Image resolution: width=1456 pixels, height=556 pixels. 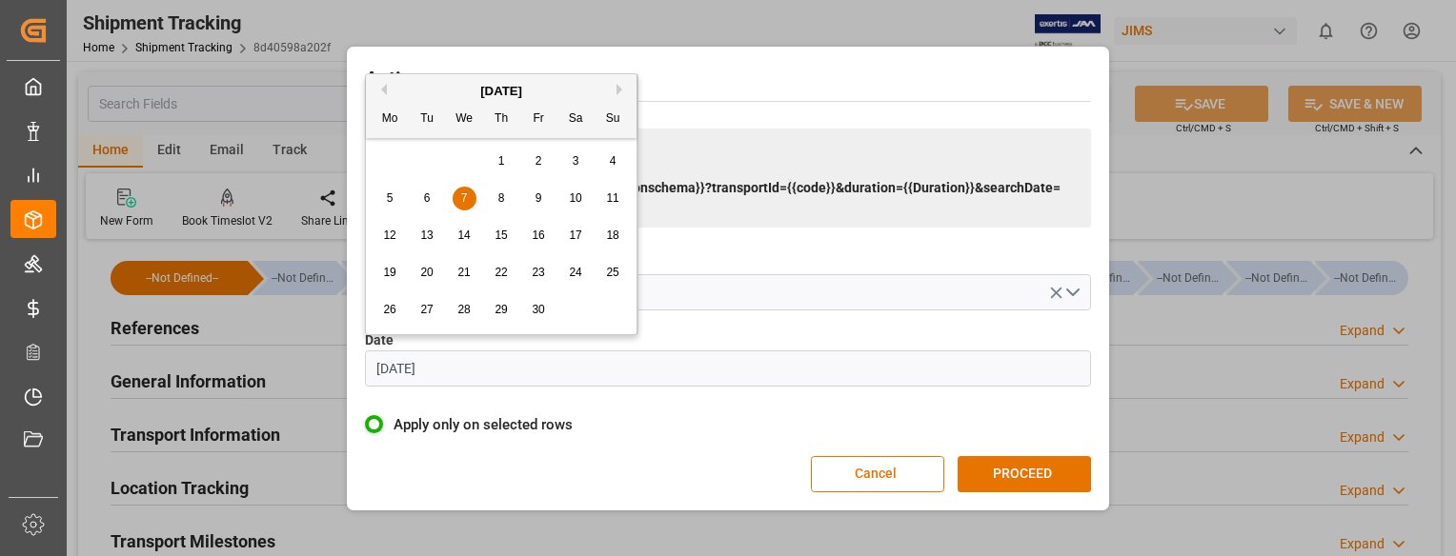 I want to click on div: Choose Saturday, June 3rd, 2023, so click(x=575, y=161).